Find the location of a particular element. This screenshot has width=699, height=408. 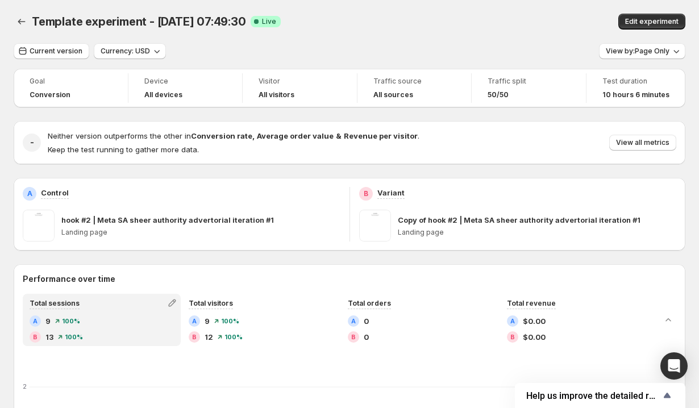

div: Open Intercom Messenger is located at coordinates (674, 366).